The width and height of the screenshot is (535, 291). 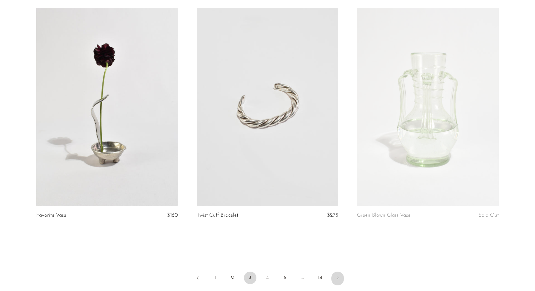 What do you see at coordinates (172, 215) in the screenshot?
I see `span: $160` at bounding box center [172, 215].